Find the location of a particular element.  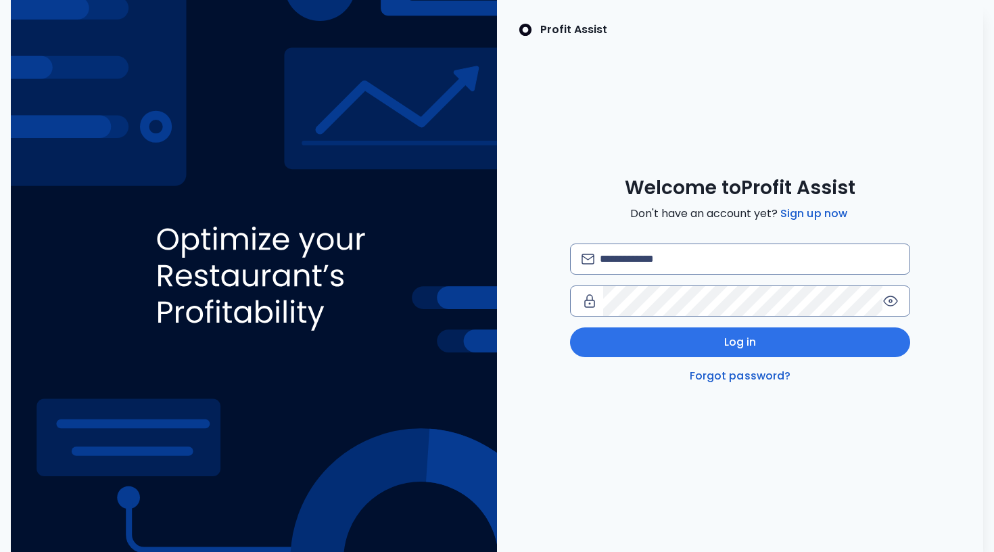

span: Log in is located at coordinates (741, 342).